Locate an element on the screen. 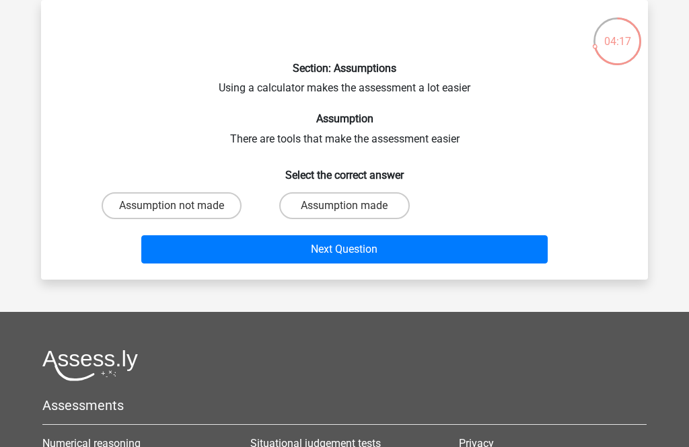  label: Assumption made is located at coordinates (344, 206).